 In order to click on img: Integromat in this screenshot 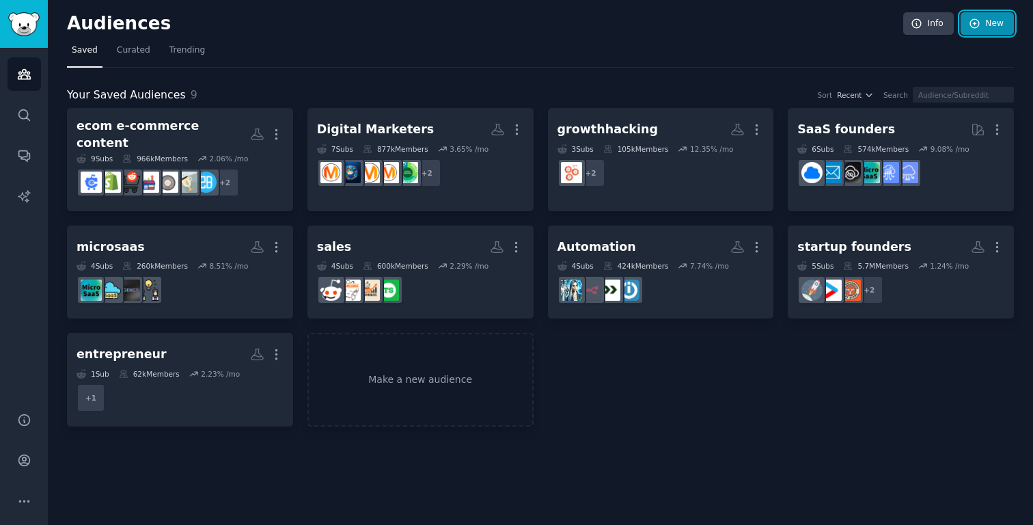, I will do `click(628, 290)`.